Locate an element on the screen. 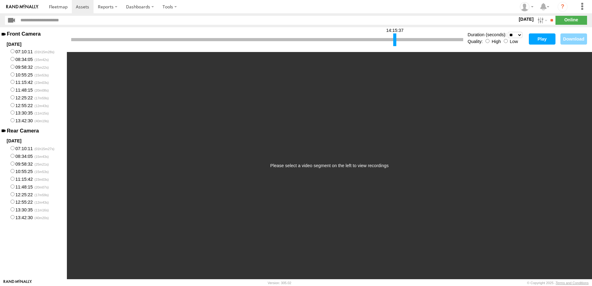 The image size is (592, 286). div: Bill Guildner is located at coordinates (527, 7).